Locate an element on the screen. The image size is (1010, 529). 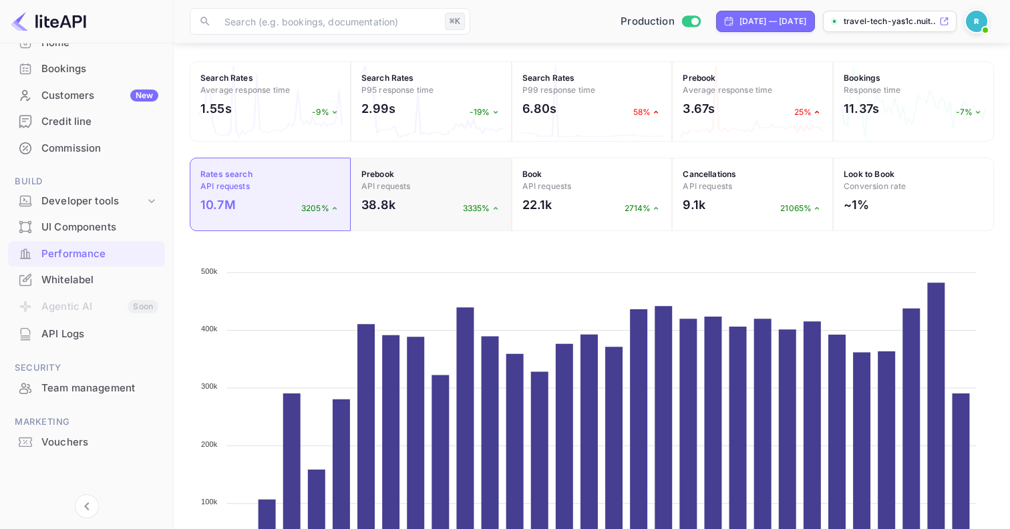
img: Revolut is located at coordinates (976, 21).